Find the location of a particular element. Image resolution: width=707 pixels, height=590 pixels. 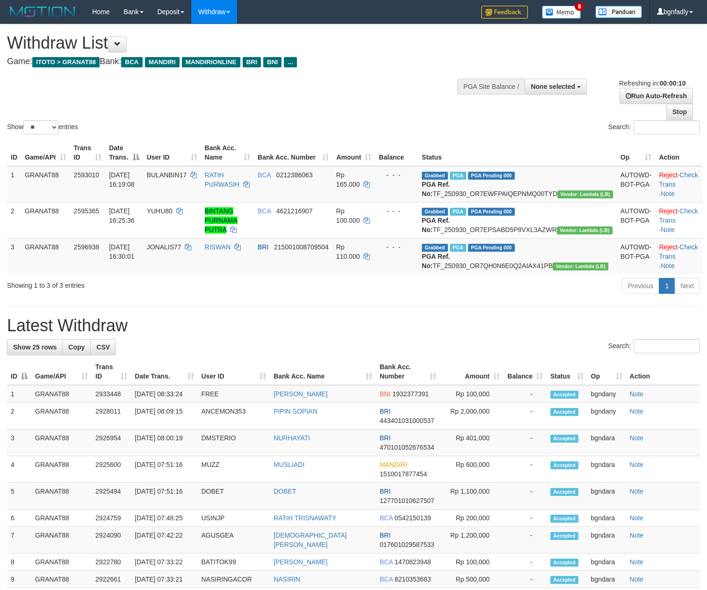

th: Trans ID: activate to sort column ascending is located at coordinates (111, 371).